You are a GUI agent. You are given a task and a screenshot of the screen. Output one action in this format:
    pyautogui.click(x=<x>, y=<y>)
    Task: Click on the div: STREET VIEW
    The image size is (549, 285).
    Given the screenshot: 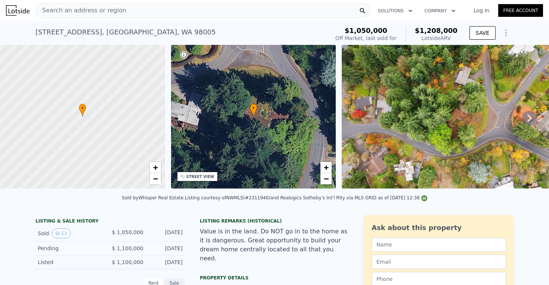 What is the action you would take?
    pyautogui.click(x=200, y=176)
    